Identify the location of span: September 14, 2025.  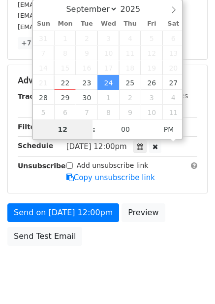
(44, 68).